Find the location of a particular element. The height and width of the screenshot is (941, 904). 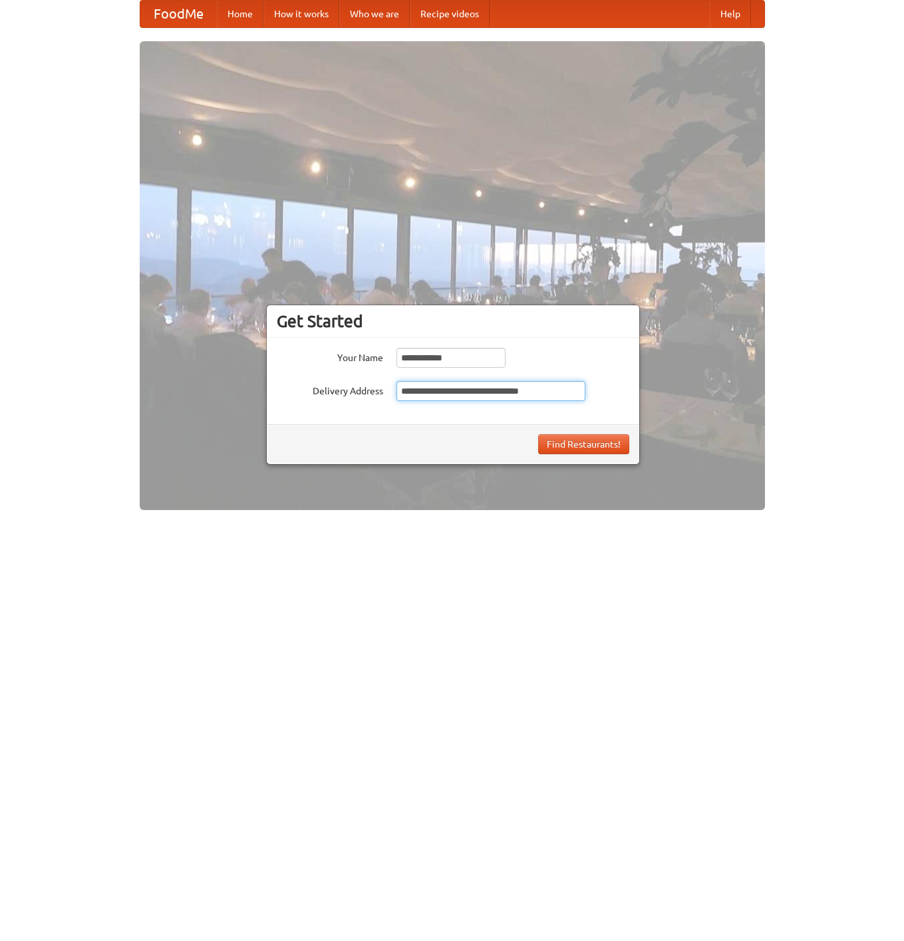

button: Find Restaurants! is located at coordinates (583, 444).